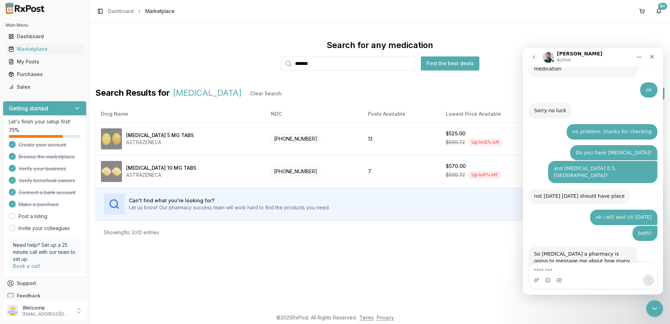 The height and width of the screenshot is (324, 670). I want to click on div: Sorry no luck, so click(27, 63).